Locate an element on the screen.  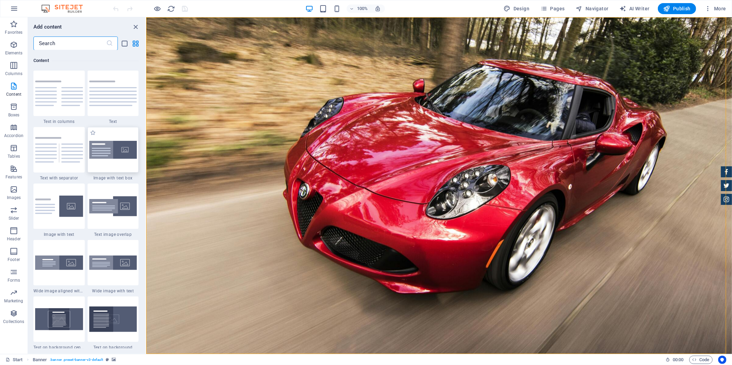
span: Image with text is located at coordinates (59, 235).